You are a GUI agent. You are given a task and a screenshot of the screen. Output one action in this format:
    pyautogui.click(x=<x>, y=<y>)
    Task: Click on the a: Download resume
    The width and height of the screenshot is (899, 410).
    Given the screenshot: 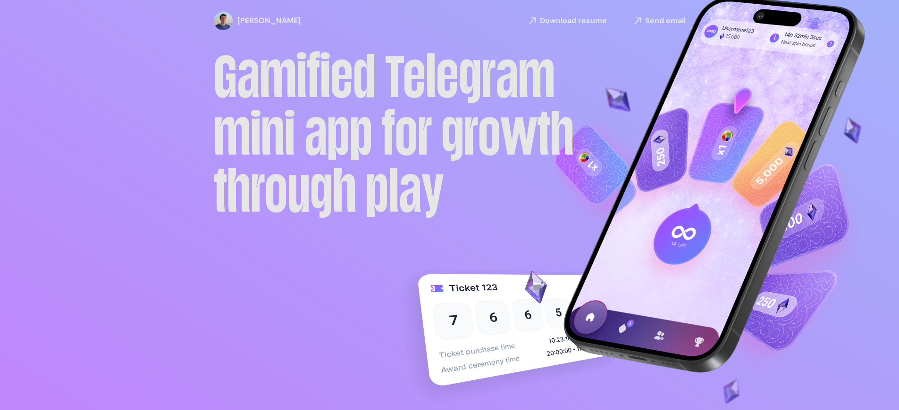 What is the action you would take?
    pyautogui.click(x=566, y=21)
    